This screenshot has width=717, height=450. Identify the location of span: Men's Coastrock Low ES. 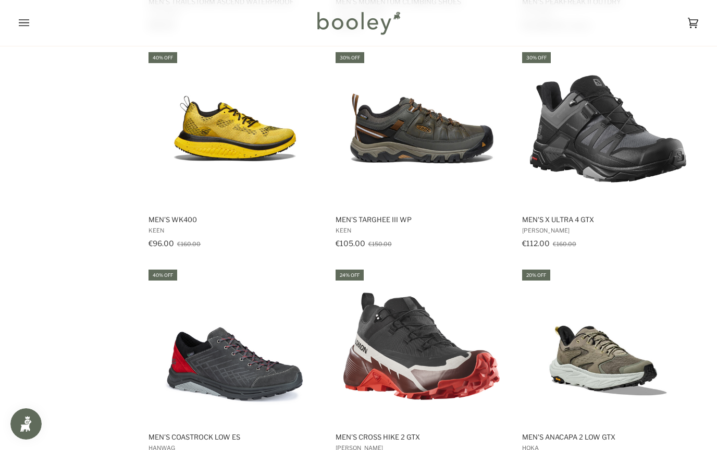
(234, 436).